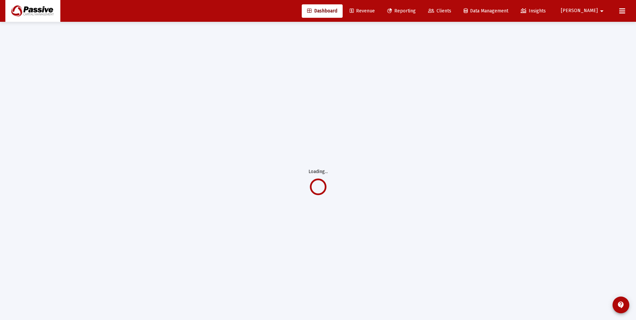 The image size is (636, 320). What do you see at coordinates (401, 11) in the screenshot?
I see `a: Reporting` at bounding box center [401, 11].